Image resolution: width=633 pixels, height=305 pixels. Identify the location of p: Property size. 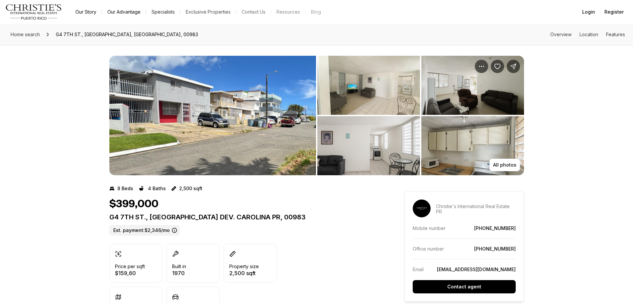
(244, 267).